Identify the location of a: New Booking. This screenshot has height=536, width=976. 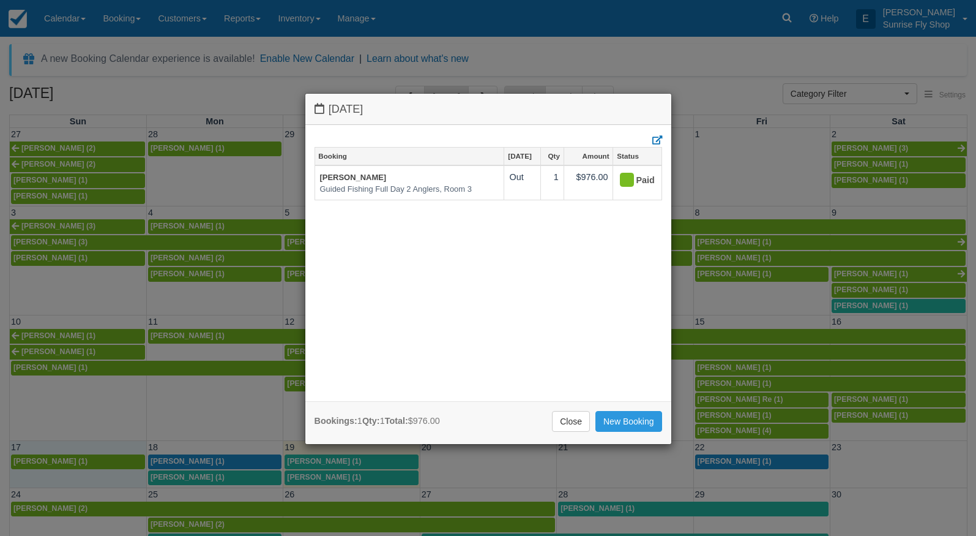
(629, 421).